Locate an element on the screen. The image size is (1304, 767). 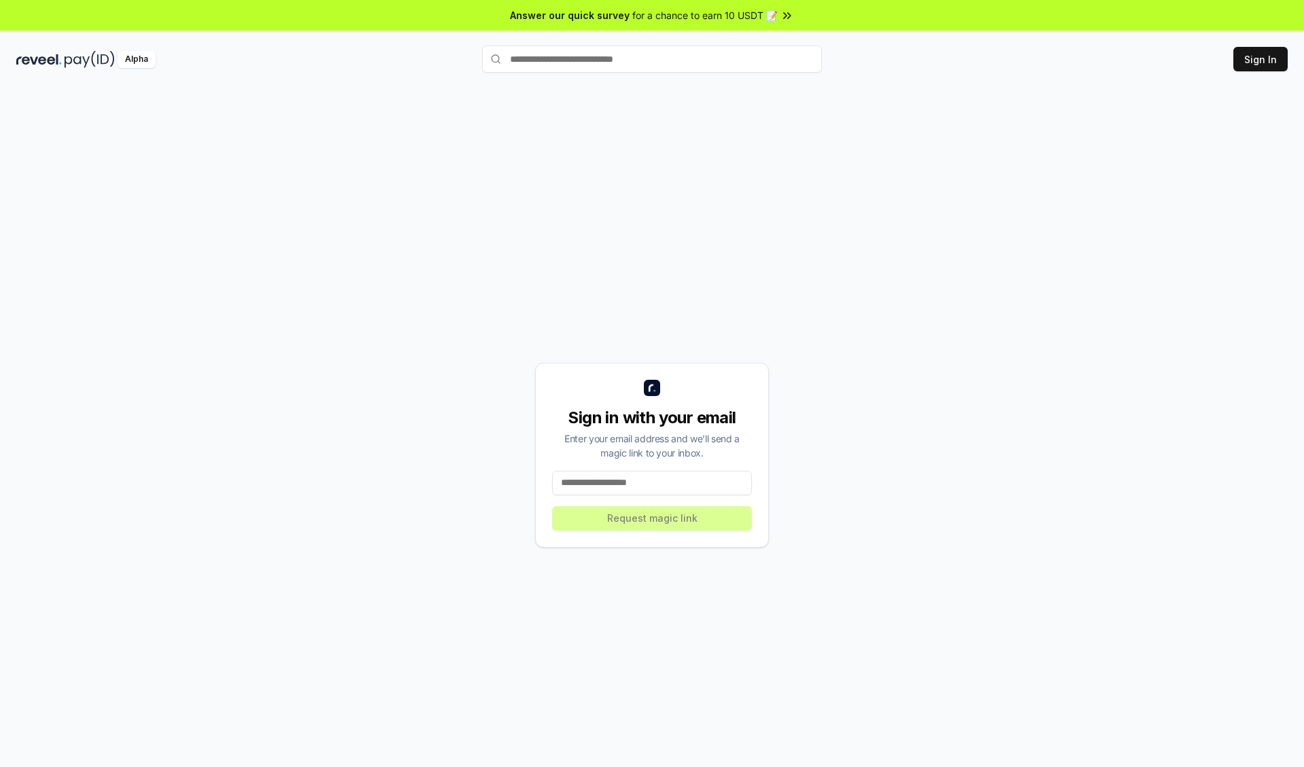
span: for a chance to earn 10 USDT 📝 is located at coordinates (705, 15).